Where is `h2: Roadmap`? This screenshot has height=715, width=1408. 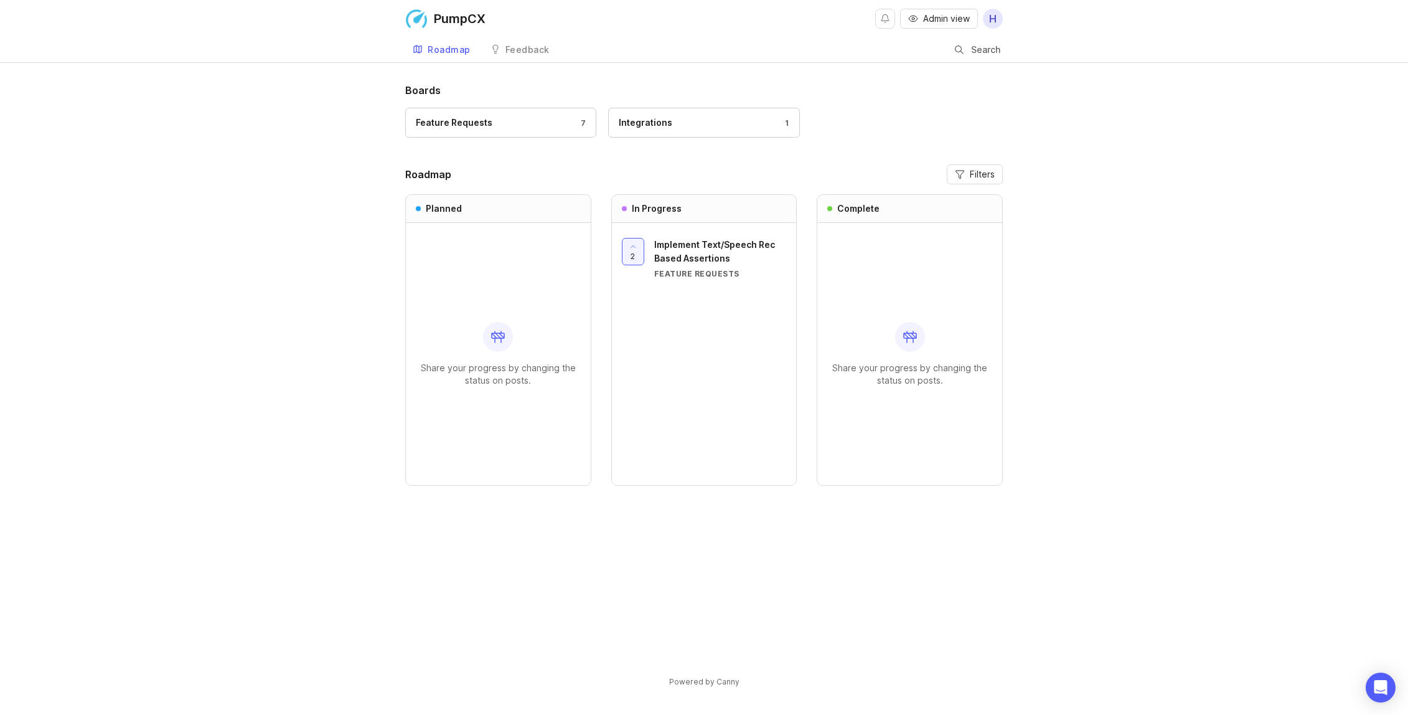 h2: Roadmap is located at coordinates (428, 174).